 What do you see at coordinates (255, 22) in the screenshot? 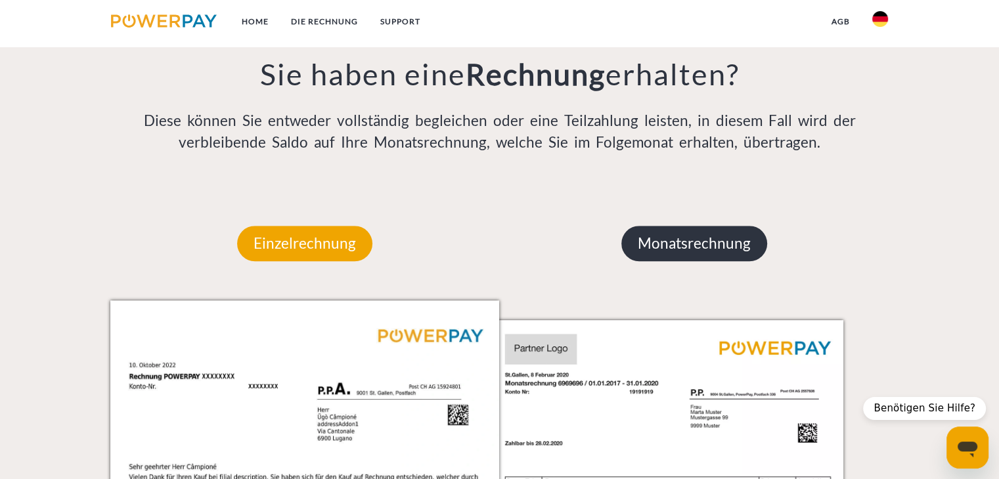
I see `a: Home` at bounding box center [255, 22].